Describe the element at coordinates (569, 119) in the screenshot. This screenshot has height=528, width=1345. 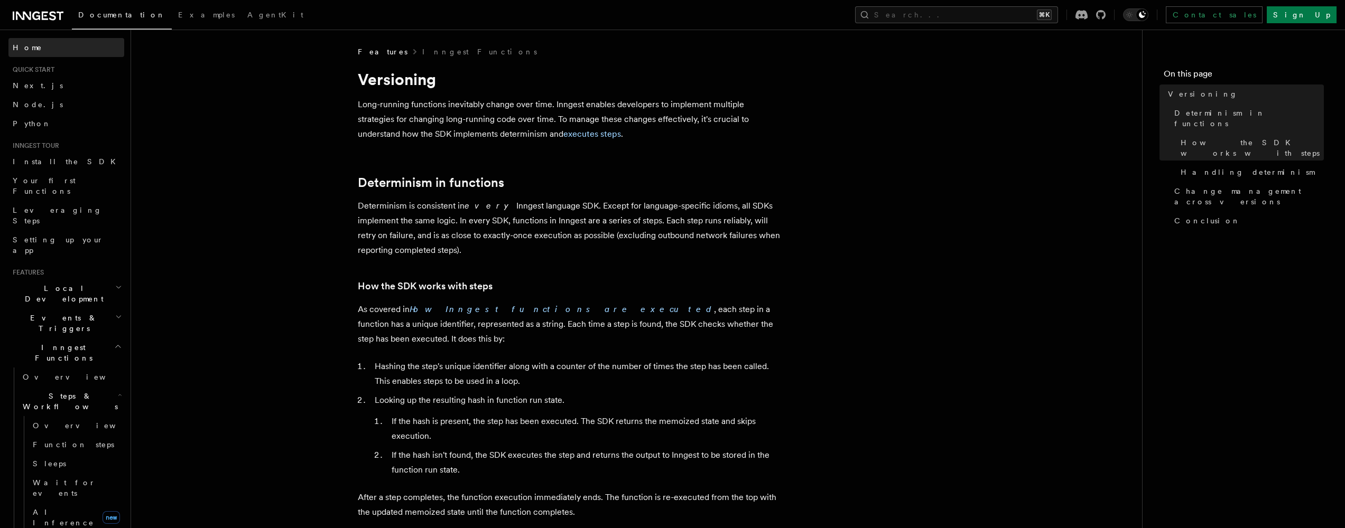
I see `p: Long-running functions inevitably change over time. Inngest enables developers to implement multi...` at that location.